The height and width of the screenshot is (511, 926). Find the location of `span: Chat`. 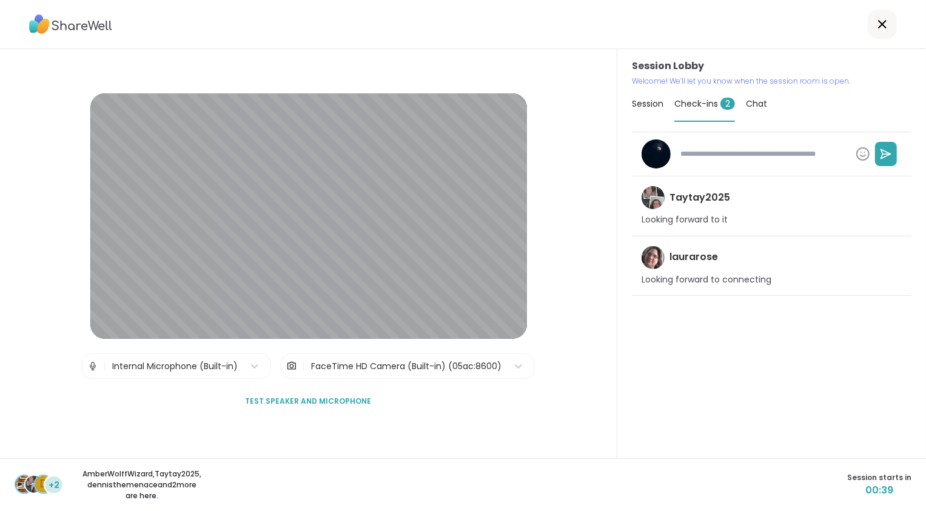

span: Chat is located at coordinates (756, 104).